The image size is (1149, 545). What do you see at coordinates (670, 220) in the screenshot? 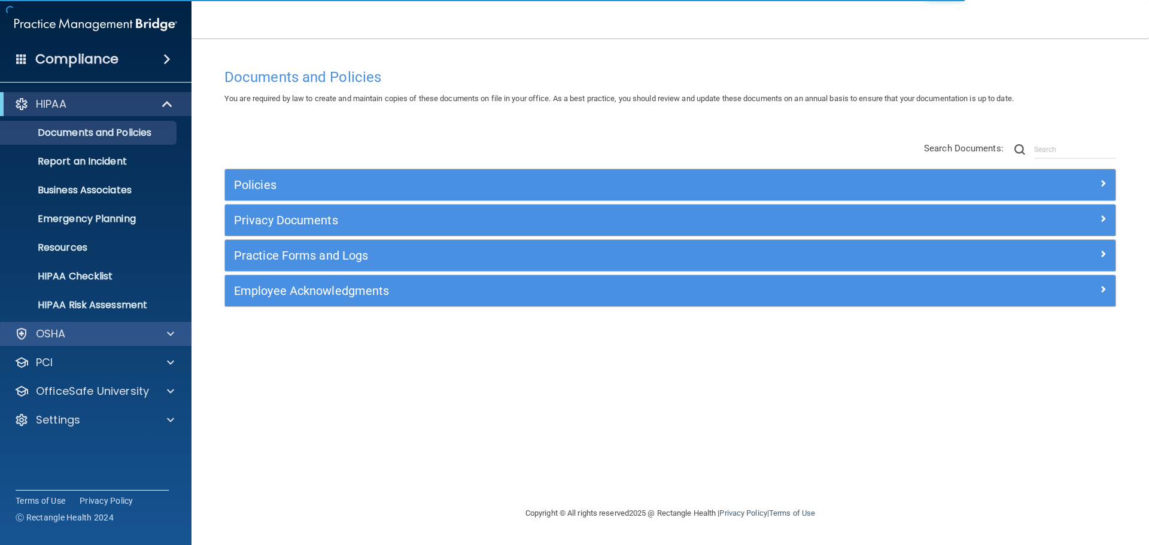
I see `a: Privacy Documents` at bounding box center [670, 220].